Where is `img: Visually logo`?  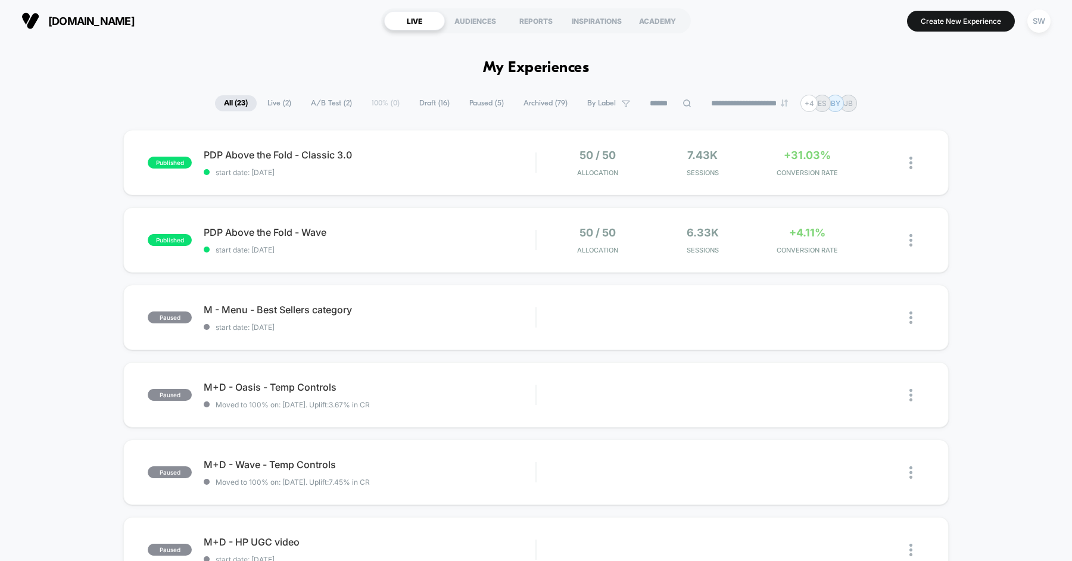
img: Visually logo is located at coordinates (30, 21).